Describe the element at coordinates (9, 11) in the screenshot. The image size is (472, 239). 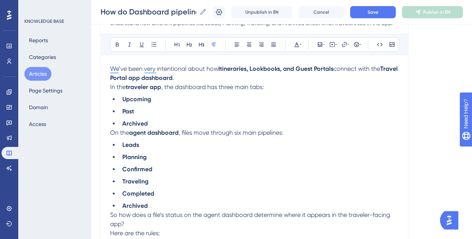
I see `img: launcher-image-alternative-text` at that location.